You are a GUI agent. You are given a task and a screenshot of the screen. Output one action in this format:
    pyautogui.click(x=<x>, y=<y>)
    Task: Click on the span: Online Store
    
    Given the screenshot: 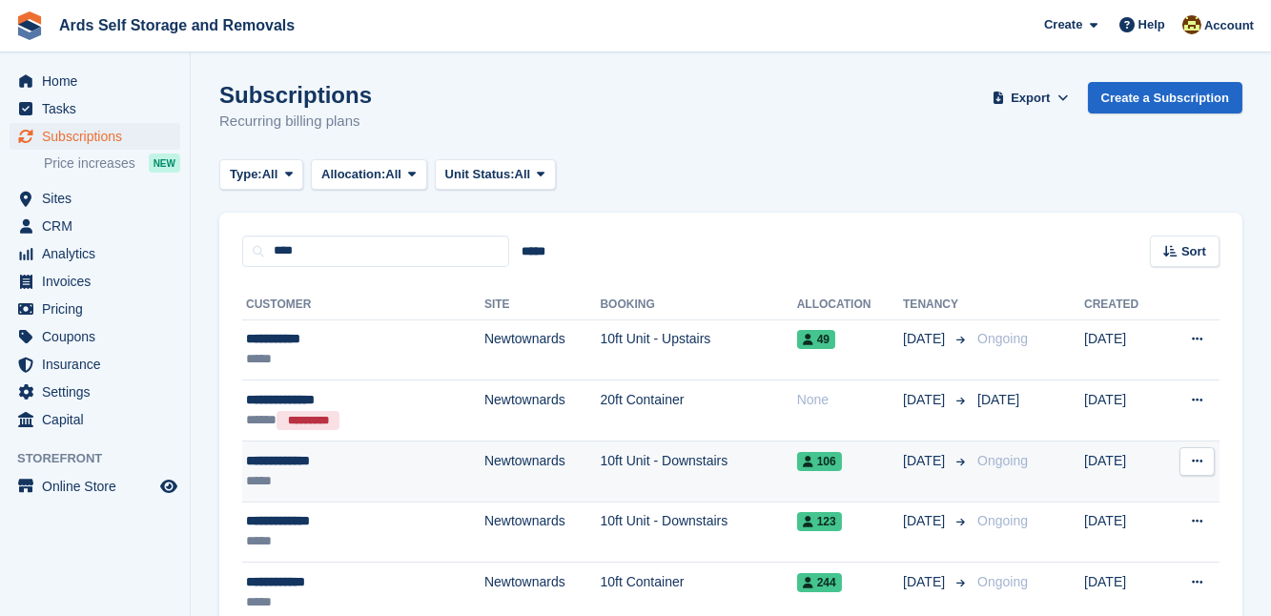 What is the action you would take?
    pyautogui.click(x=99, y=486)
    